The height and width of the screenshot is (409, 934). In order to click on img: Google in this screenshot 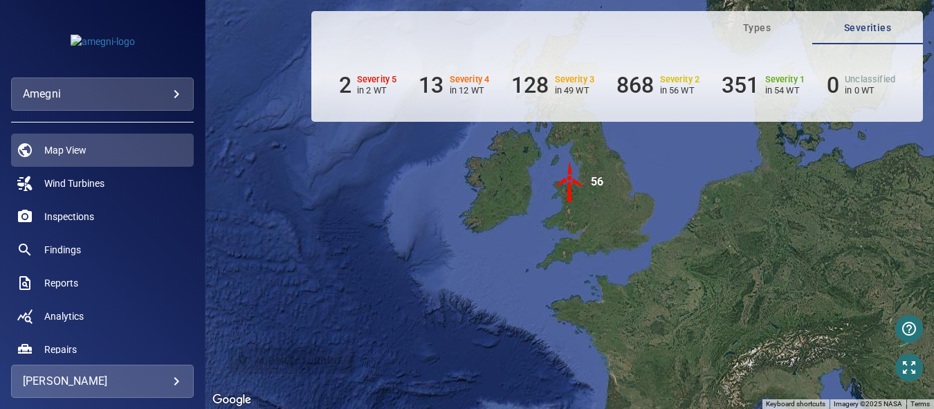, I will do `click(232, 400)`.